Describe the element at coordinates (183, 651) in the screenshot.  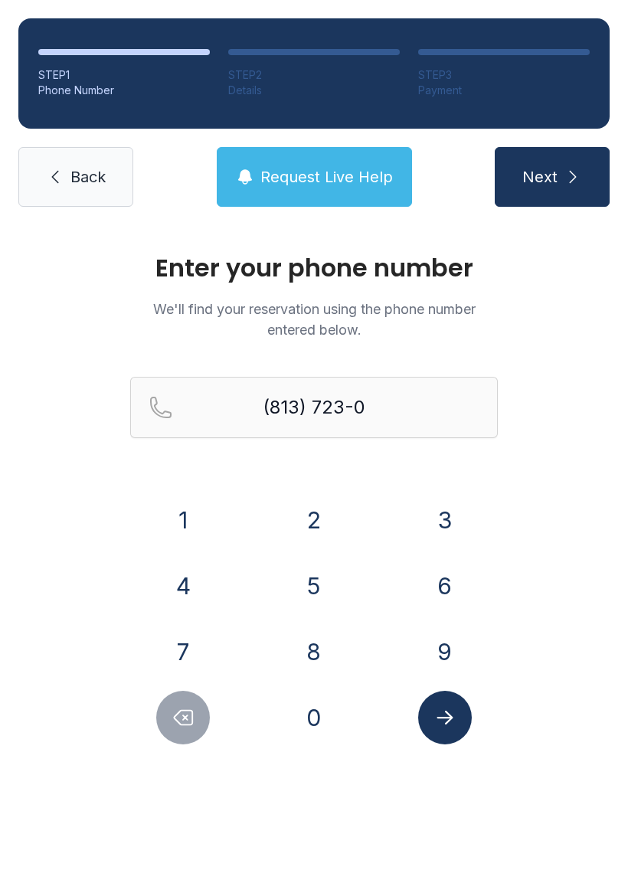
I see `button: 7` at that location.